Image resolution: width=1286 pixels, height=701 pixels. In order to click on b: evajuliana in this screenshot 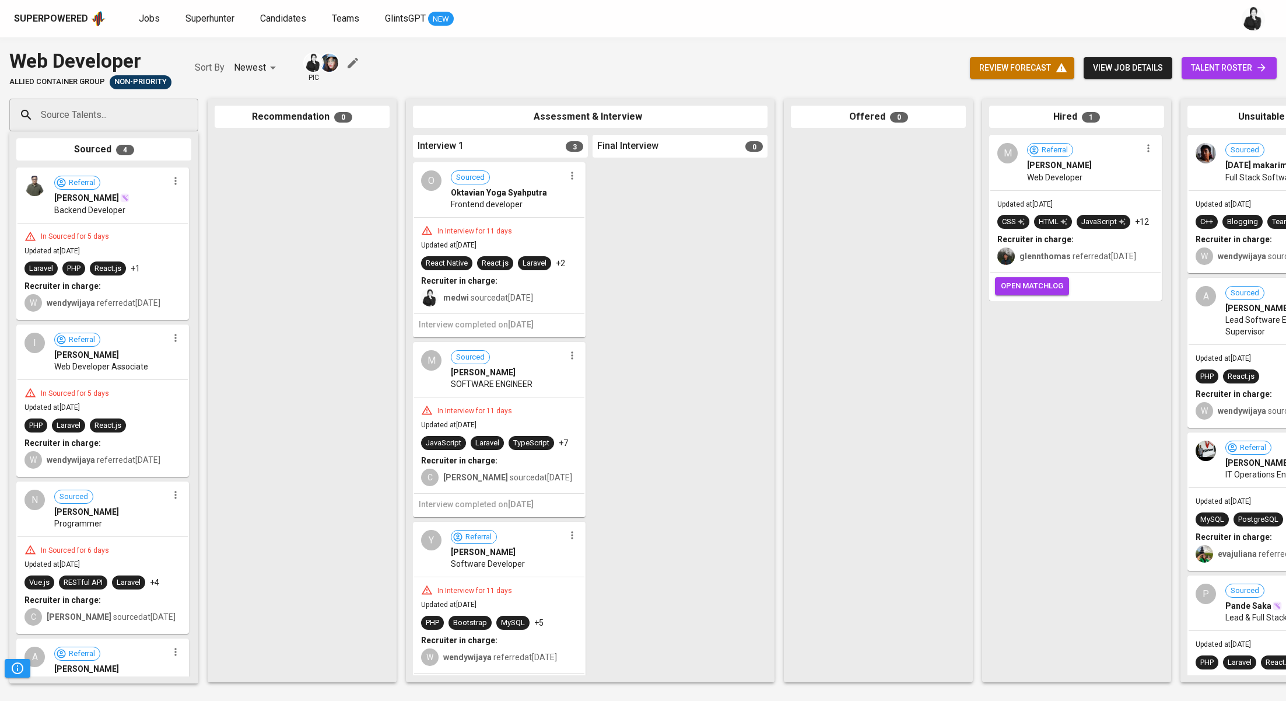, I will do `click(1237, 554)`.